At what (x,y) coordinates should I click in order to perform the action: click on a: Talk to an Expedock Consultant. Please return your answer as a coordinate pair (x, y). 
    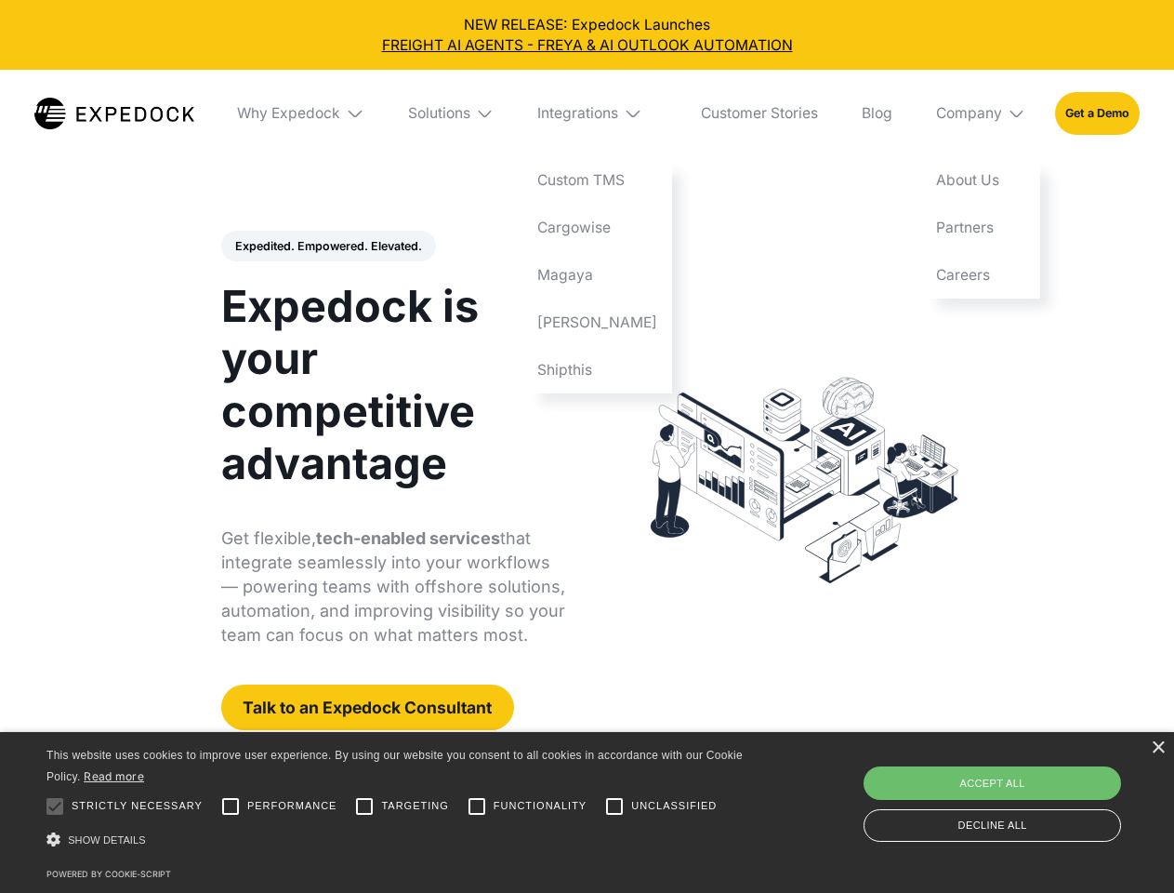
    Looking at the image, I should click on (367, 707).